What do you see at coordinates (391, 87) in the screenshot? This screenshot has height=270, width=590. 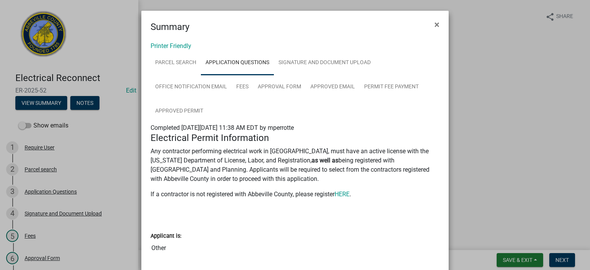 I see `a: Permit Fee Payment` at bounding box center [391, 87].